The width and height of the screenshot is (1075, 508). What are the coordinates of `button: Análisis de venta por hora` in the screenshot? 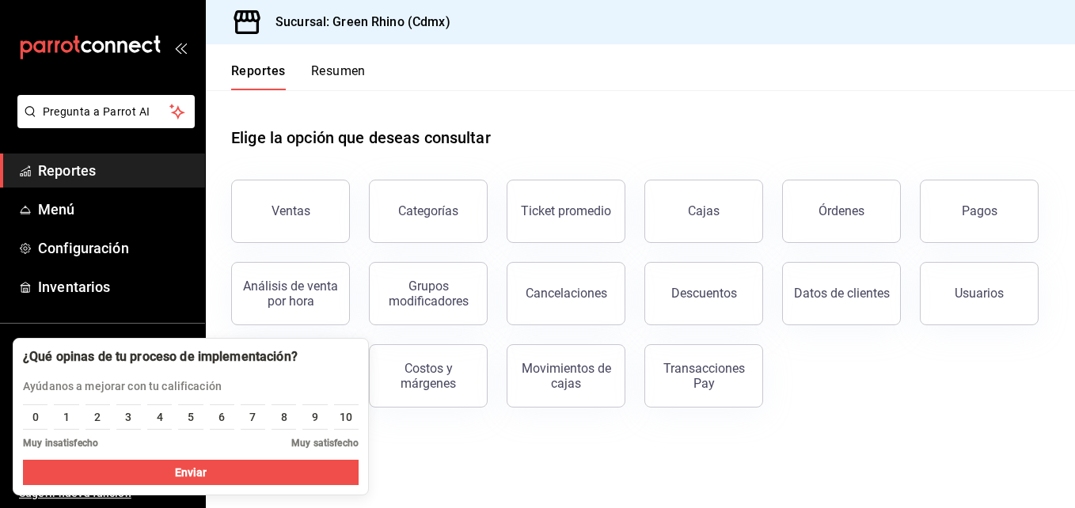 It's located at (290, 294).